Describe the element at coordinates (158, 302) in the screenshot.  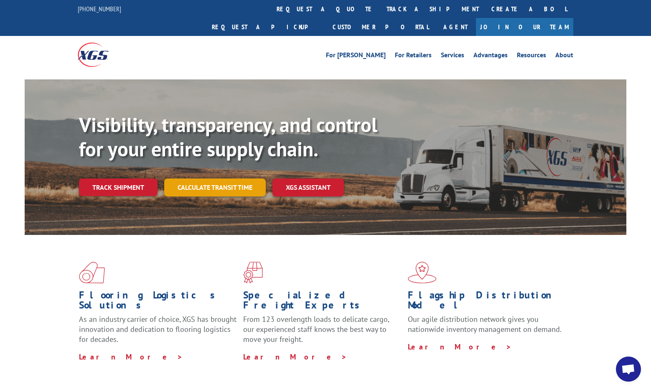
I see `h1: Flooring Logistics Solutions` at that location.